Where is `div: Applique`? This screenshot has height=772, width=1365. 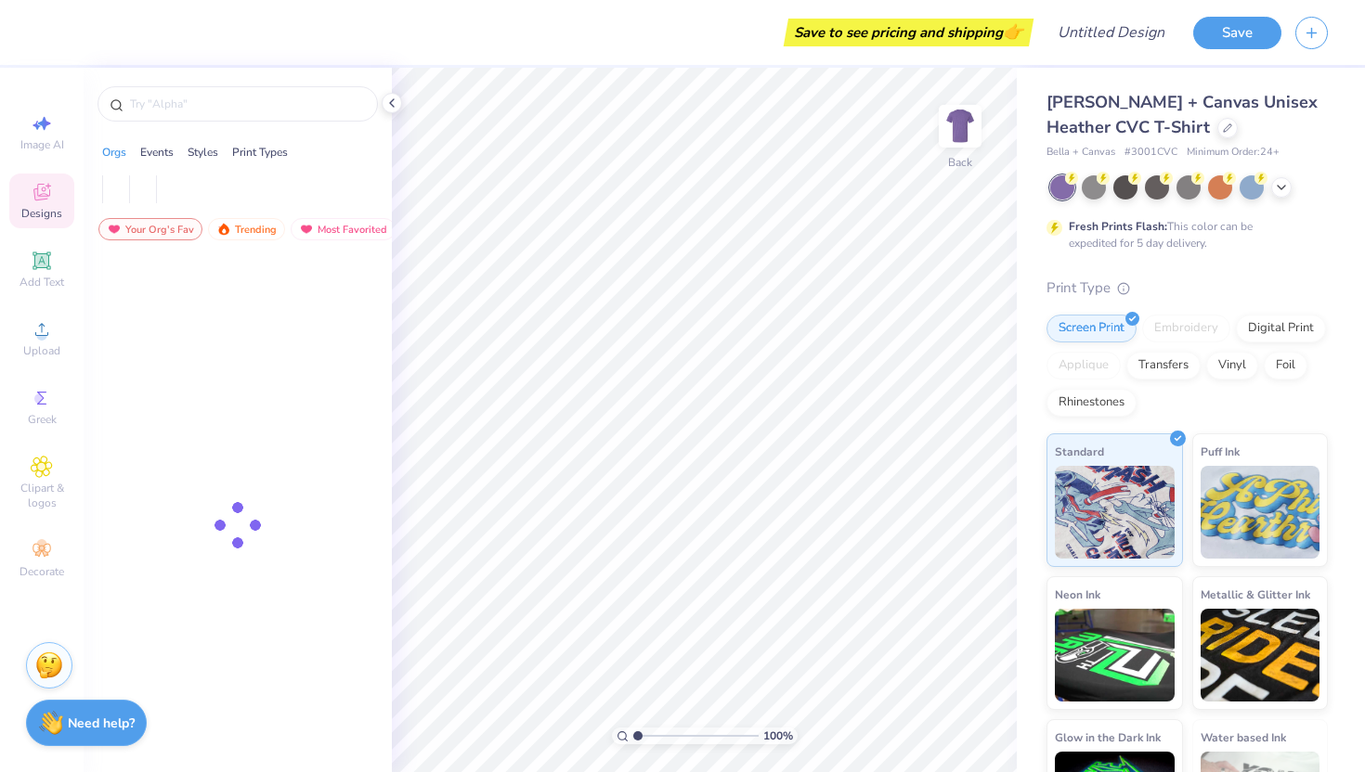 div: Applique is located at coordinates (1083, 366).